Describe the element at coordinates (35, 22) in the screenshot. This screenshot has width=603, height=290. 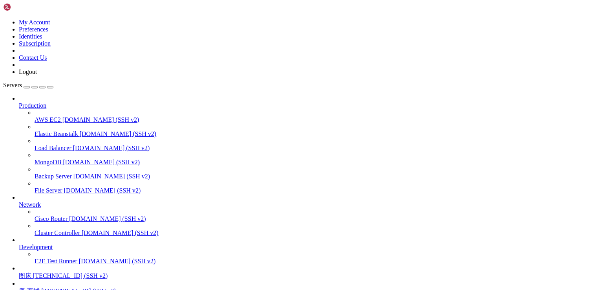
I see `a: My Account` at that location.